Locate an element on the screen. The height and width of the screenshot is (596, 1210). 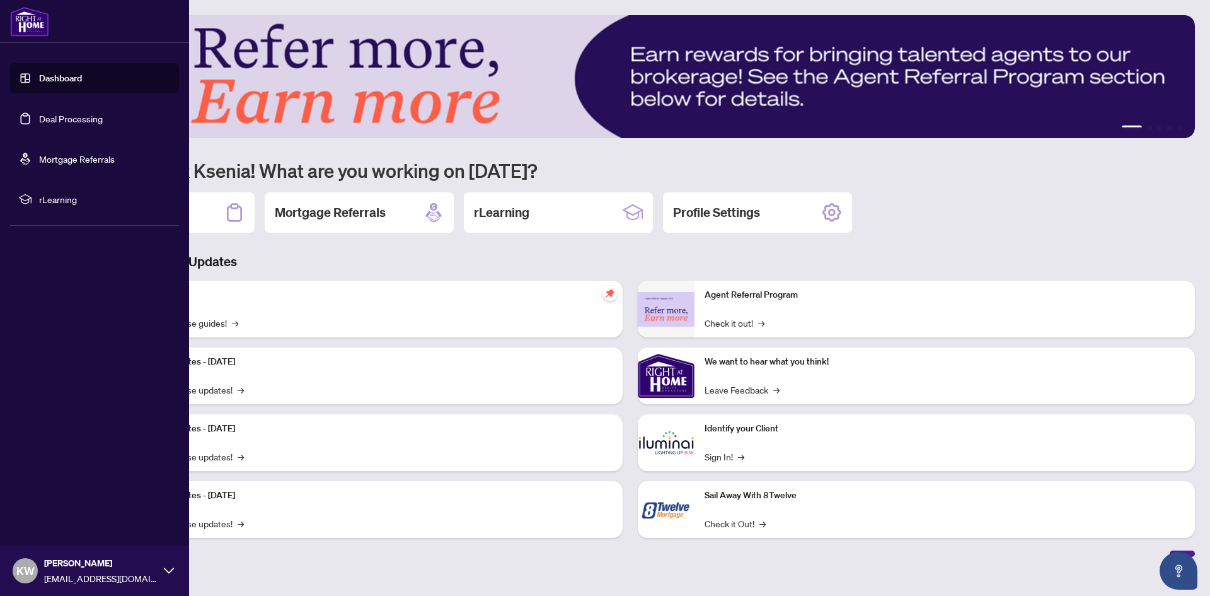
a: Deal Processing is located at coordinates (71, 119).